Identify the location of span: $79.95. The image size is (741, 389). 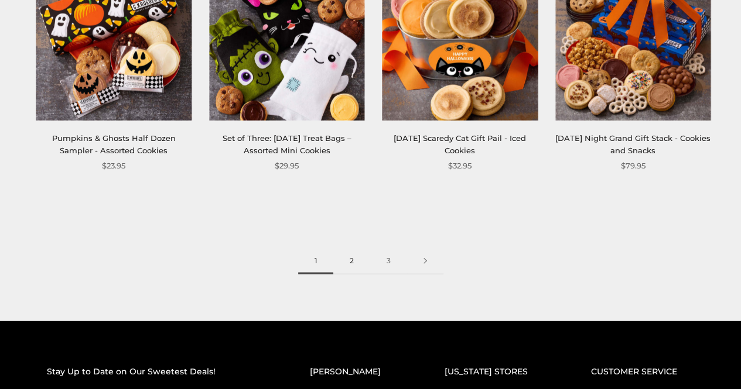
(633, 166).